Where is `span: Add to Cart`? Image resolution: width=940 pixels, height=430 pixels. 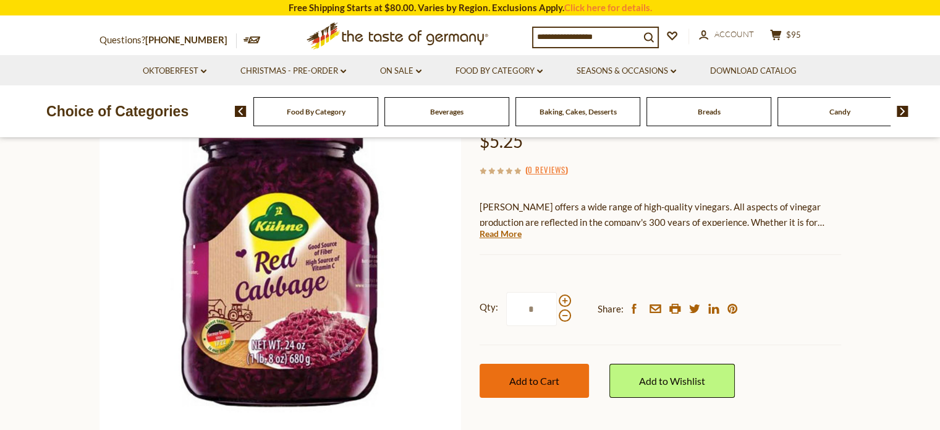
span: Add to Cart is located at coordinates (534, 380).